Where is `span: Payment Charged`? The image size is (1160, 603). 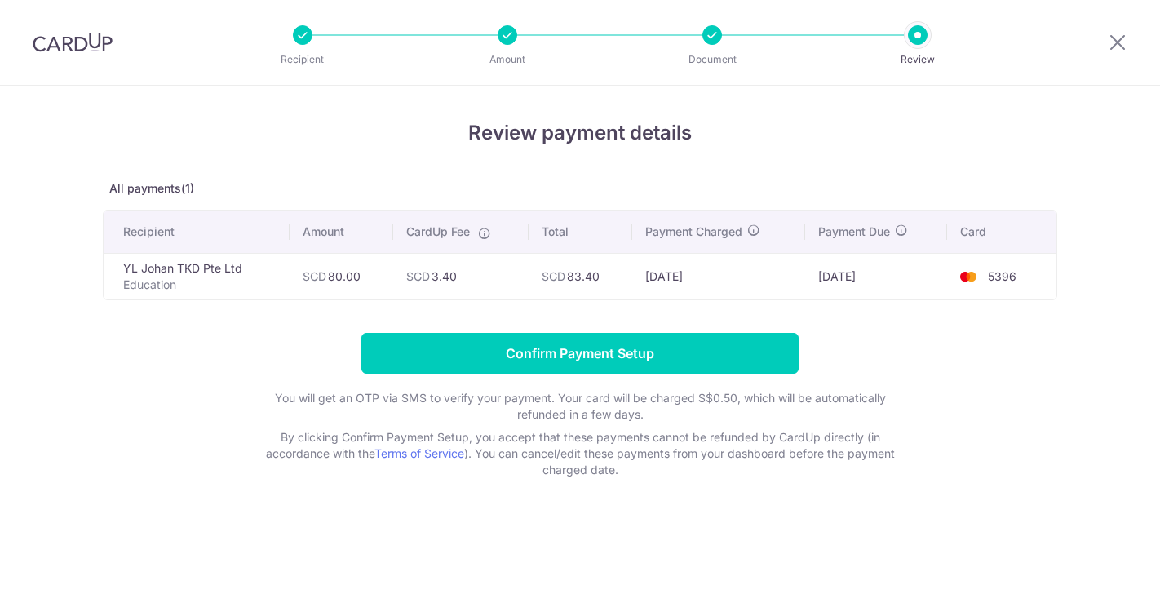 span: Payment Charged is located at coordinates (693, 232).